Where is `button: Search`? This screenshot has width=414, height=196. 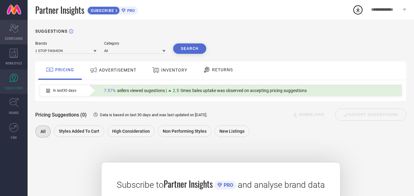 button: Search is located at coordinates (190, 49).